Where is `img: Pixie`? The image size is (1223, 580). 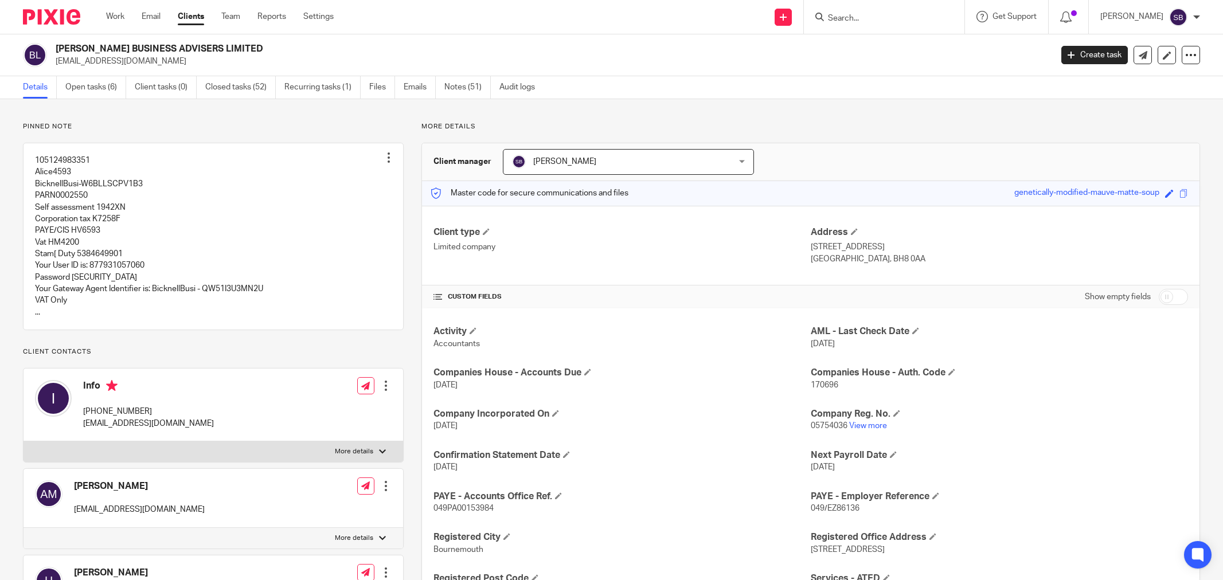
img: Pixie is located at coordinates (52, 17).